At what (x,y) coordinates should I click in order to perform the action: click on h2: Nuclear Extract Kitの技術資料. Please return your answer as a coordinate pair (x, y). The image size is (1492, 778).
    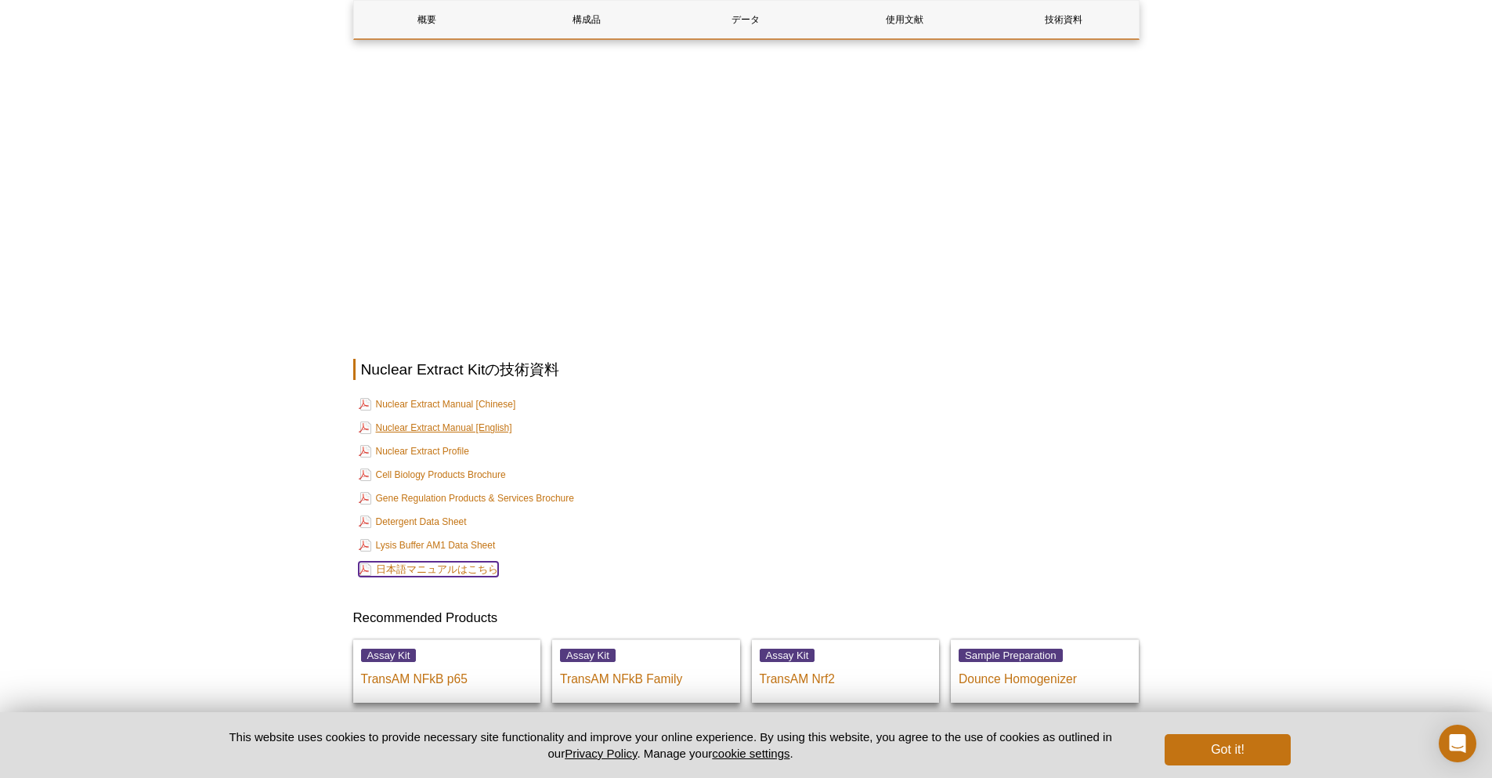
    Looking at the image, I should click on (747, 369).